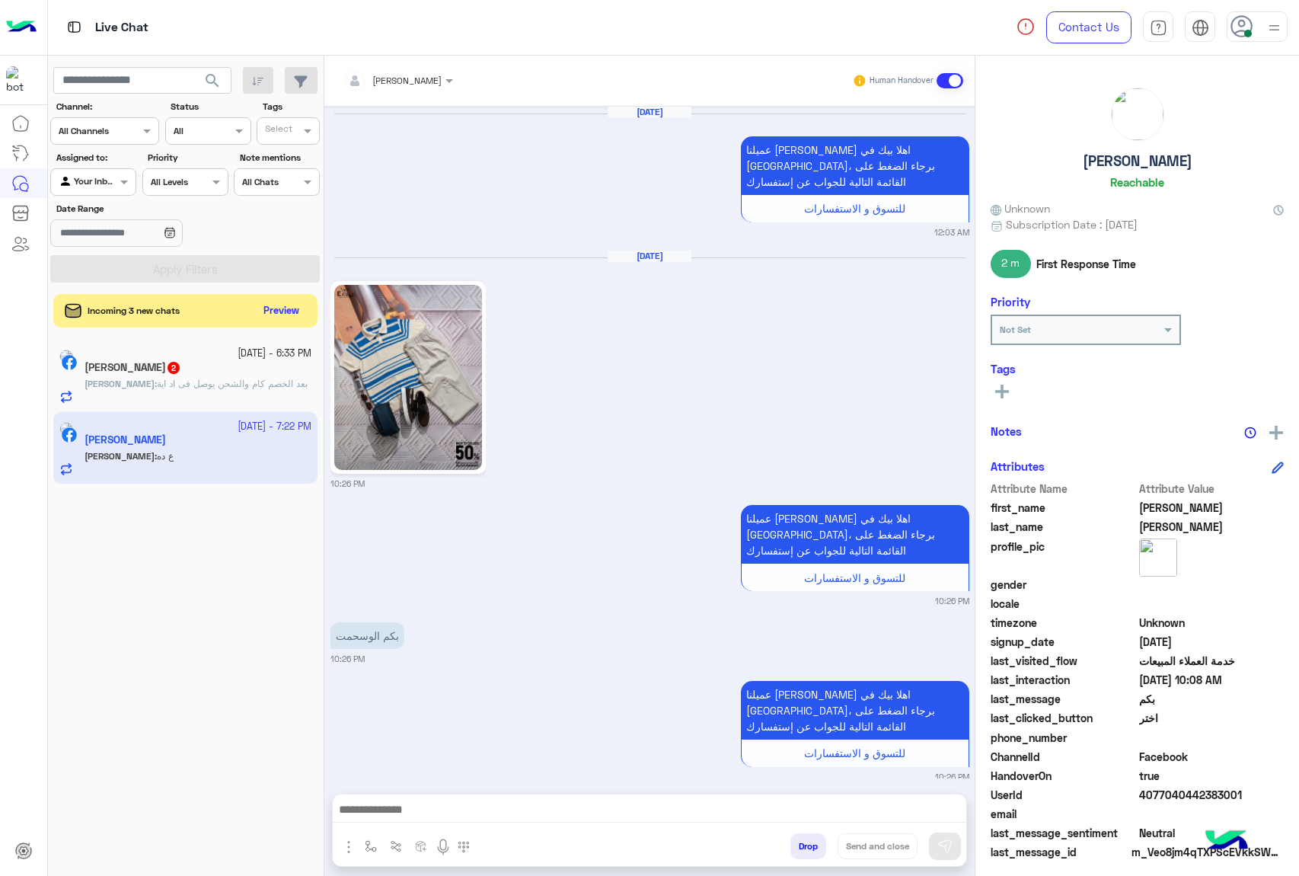 This screenshot has height=876, width=1299. What do you see at coordinates (1063, 526) in the screenshot?
I see `span: last_name` at bounding box center [1063, 526].